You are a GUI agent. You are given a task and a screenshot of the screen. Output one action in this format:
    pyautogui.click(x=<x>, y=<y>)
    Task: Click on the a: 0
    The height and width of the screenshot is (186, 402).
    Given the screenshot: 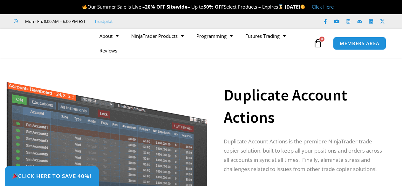 What is the action you would take?
    pyautogui.click(x=318, y=43)
    